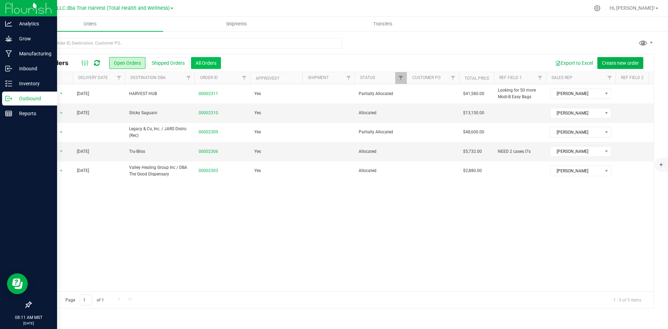 This screenshot has height=329, width=668. What do you see at coordinates (33, 113) in the screenshot?
I see `p: Reports` at bounding box center [33, 113].